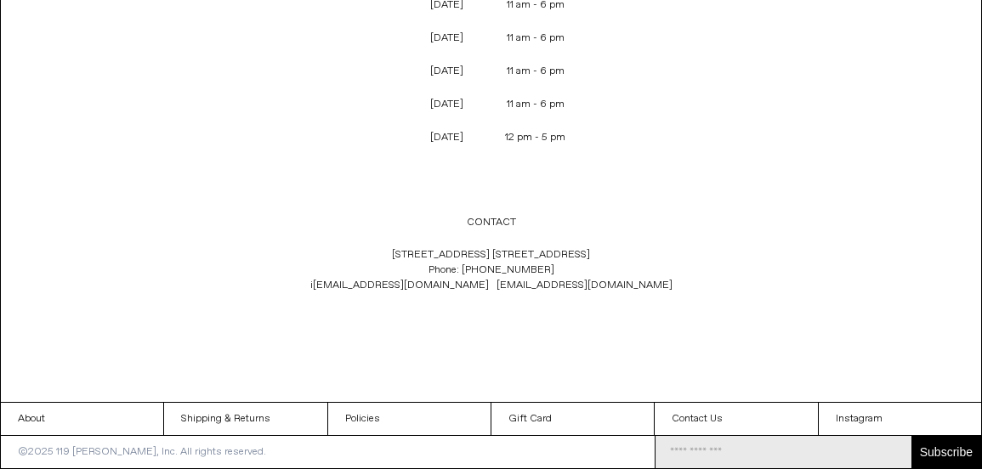 The image size is (982, 469). What do you see at coordinates (572, 419) in the screenshot?
I see `a: Gift Card` at bounding box center [572, 419].